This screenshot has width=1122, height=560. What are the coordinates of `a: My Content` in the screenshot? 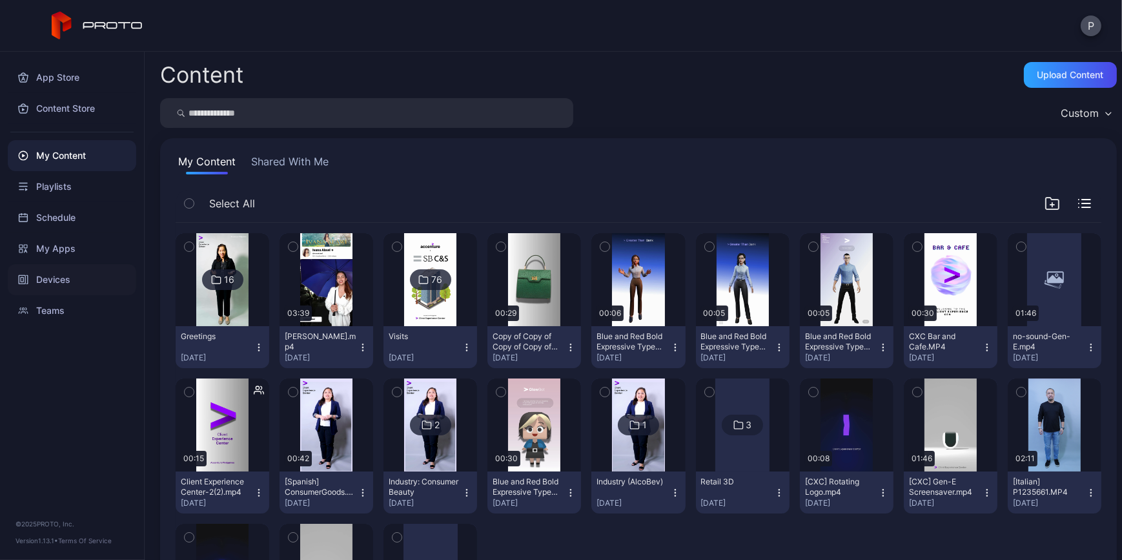 It's located at (72, 156).